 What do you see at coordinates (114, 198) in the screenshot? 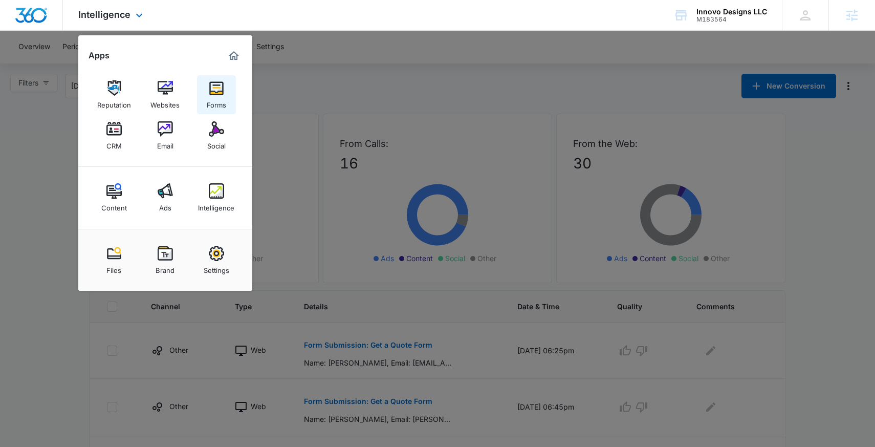
I see `a: Content` at bounding box center [114, 198].